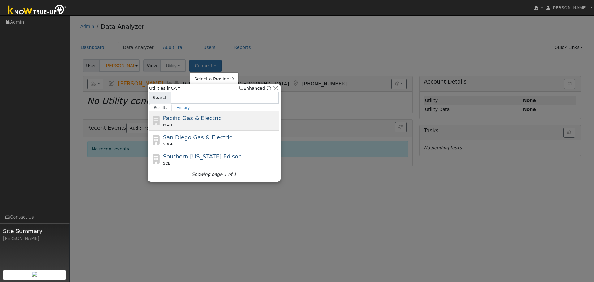  What do you see at coordinates (37, 10) in the screenshot?
I see `img: Know True-Up` at bounding box center [37, 10].